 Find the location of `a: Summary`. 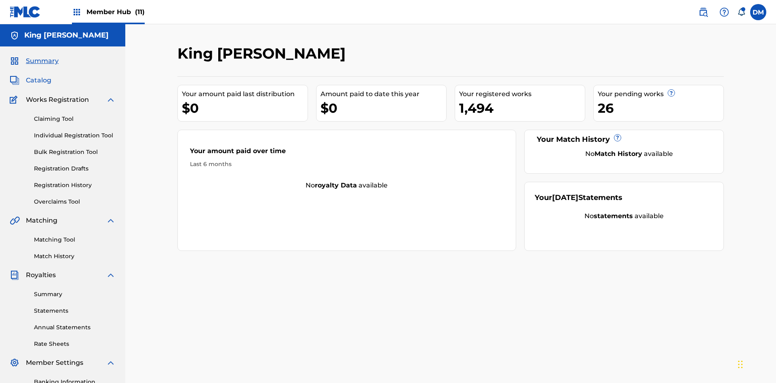

a: Summary is located at coordinates (75, 294).